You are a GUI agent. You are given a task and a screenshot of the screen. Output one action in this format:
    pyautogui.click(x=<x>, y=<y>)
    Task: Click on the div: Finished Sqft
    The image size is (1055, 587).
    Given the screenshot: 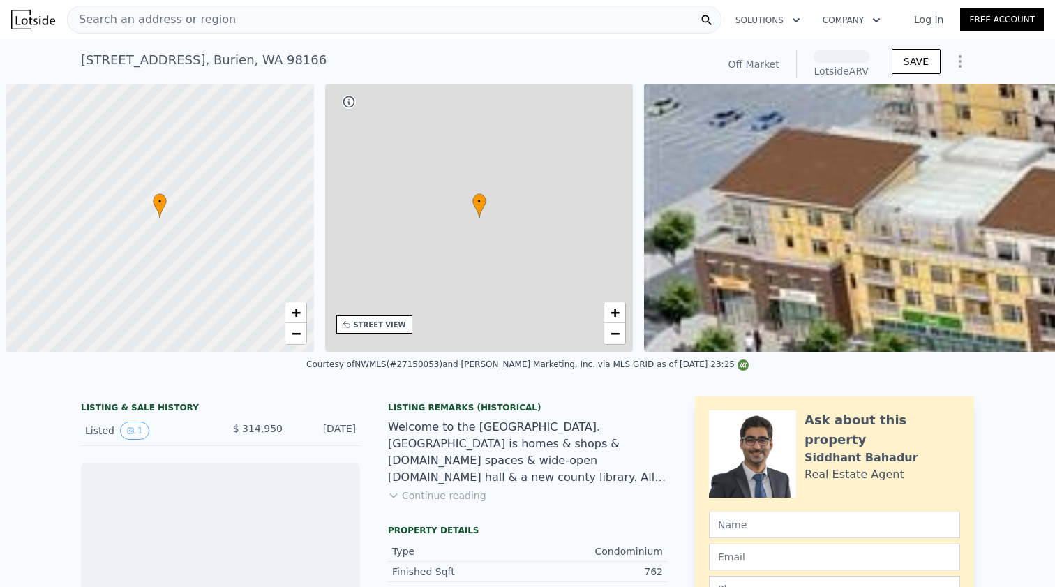 What is the action you would take?
    pyautogui.click(x=460, y=571)
    